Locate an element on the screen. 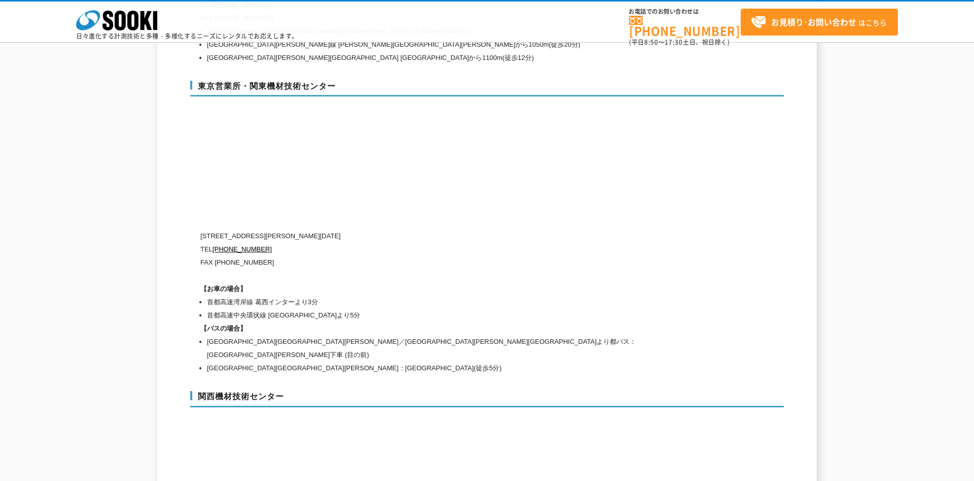 The width and height of the screenshot is (974, 481). p: 日々進化する計測技術と多種・多様化するニーズにレンタルでお応えします。 is located at coordinates (187, 36).